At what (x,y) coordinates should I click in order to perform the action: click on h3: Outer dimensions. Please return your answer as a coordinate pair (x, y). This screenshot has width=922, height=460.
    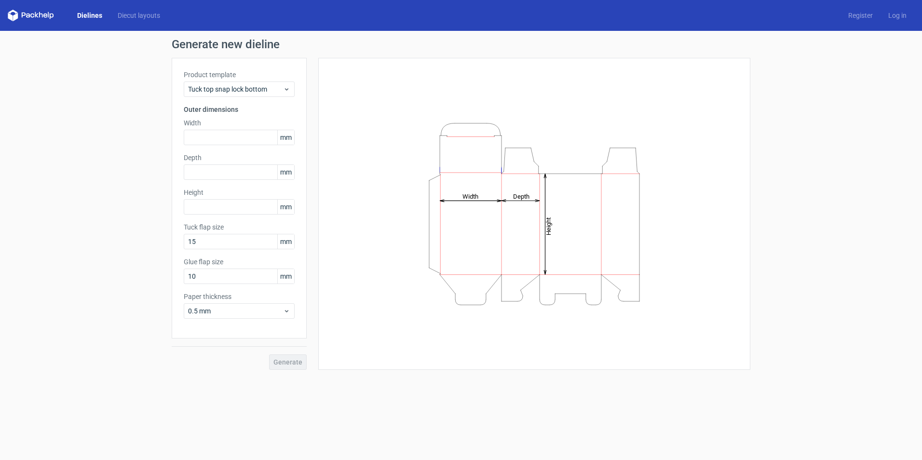
    Looking at the image, I should click on (239, 109).